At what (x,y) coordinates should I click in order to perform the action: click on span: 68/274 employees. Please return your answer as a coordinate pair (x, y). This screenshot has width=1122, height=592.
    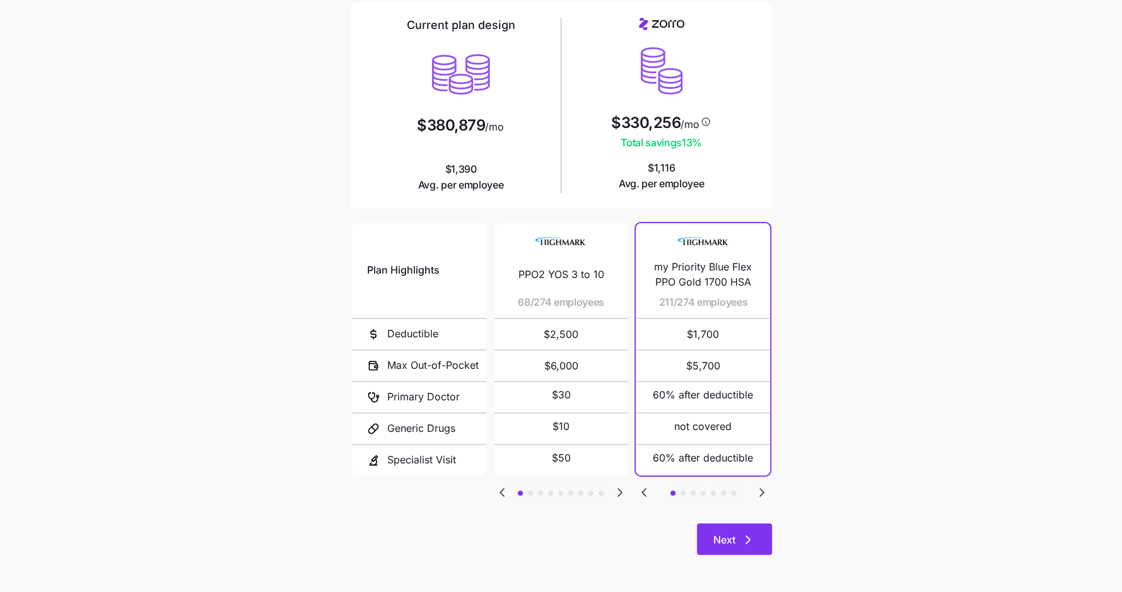
    Looking at the image, I should click on (561, 302).